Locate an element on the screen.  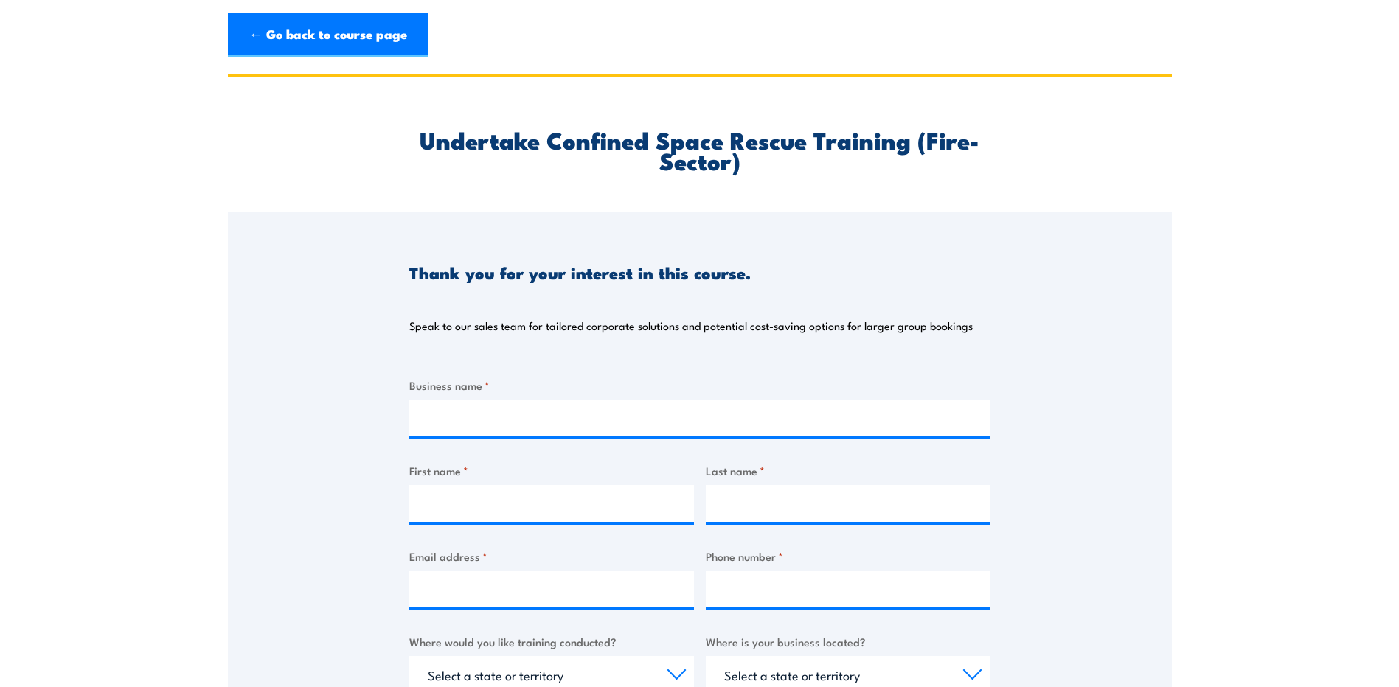
label: Last name is located at coordinates (848, 470).